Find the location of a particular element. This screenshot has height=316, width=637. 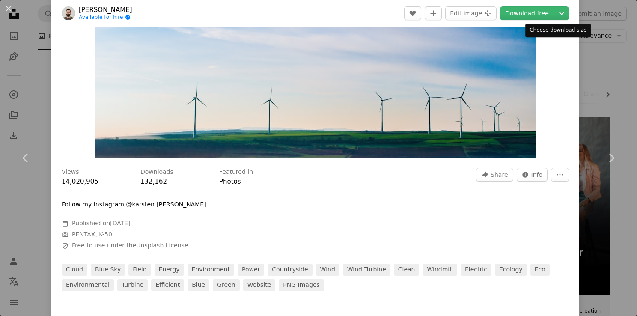

img: Go to Karsten Würth's profile is located at coordinates (68, 13).